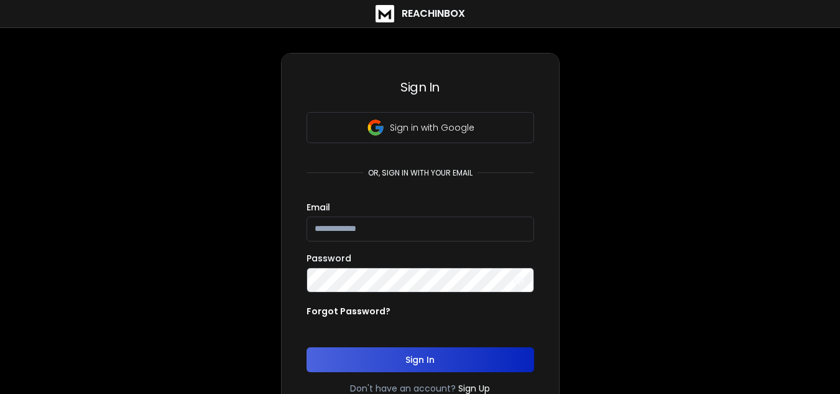 The image size is (840, 394). I want to click on button: Sign In, so click(420, 359).